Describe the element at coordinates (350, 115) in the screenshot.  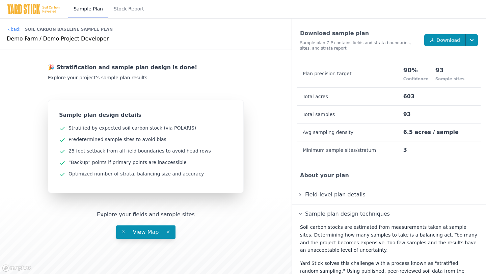
I see `th: Total samples` at that location.